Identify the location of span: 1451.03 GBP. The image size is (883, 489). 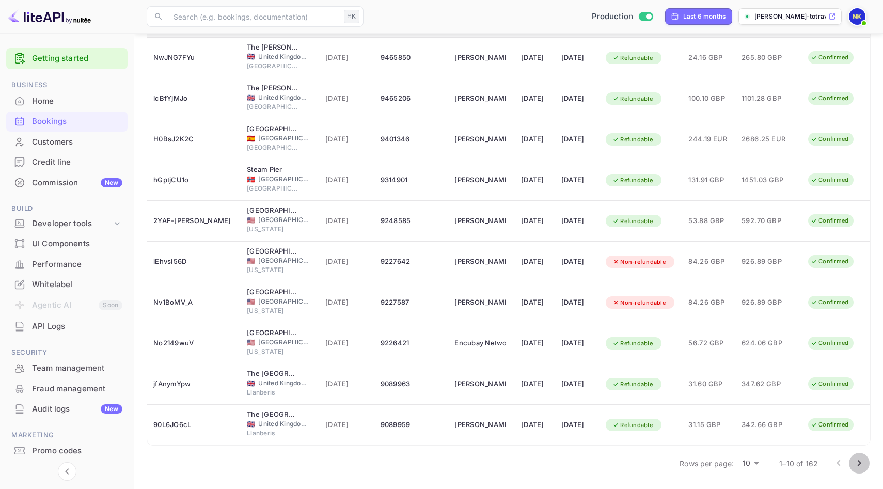
(767, 180).